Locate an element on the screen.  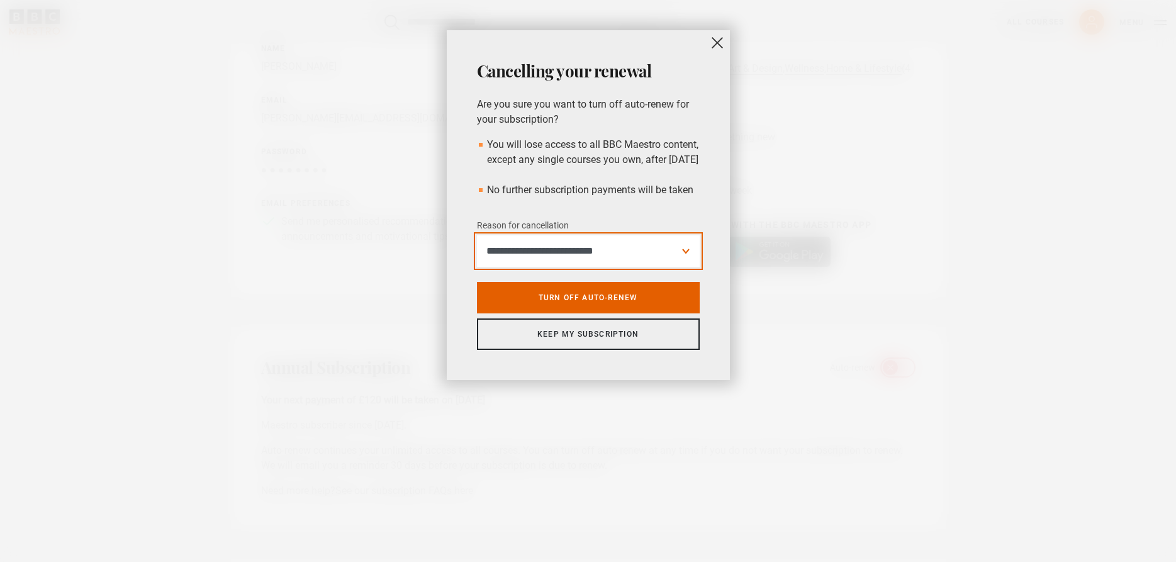
p: Are you sure you want to turn off auto-renew for your subscription? is located at coordinates (589, 112).